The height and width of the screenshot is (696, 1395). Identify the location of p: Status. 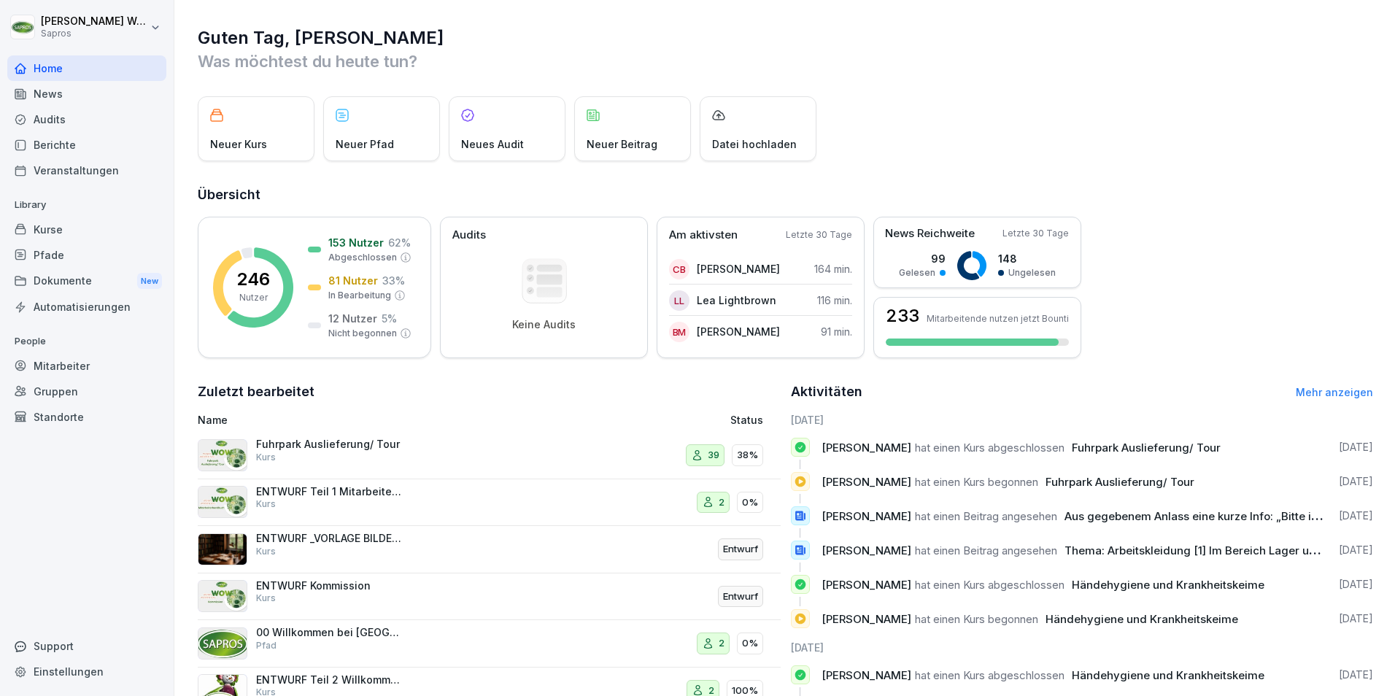
(746, 419).